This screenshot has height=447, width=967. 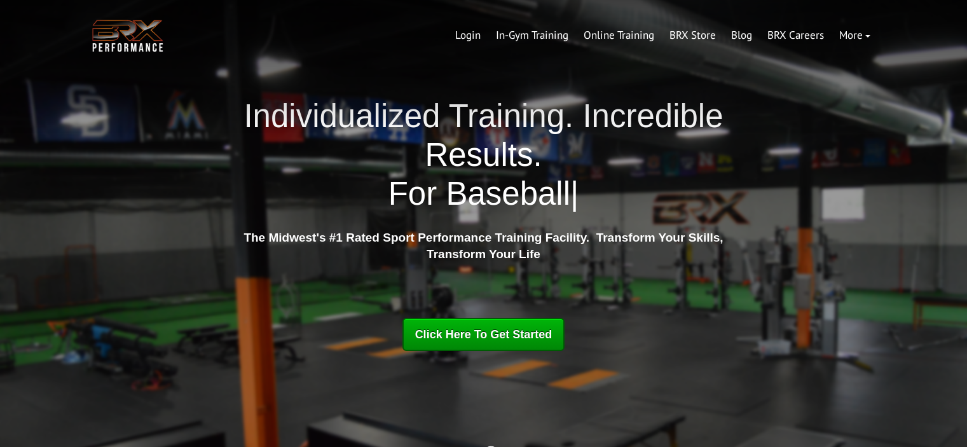 I want to click on a: BRX Careers, so click(x=796, y=36).